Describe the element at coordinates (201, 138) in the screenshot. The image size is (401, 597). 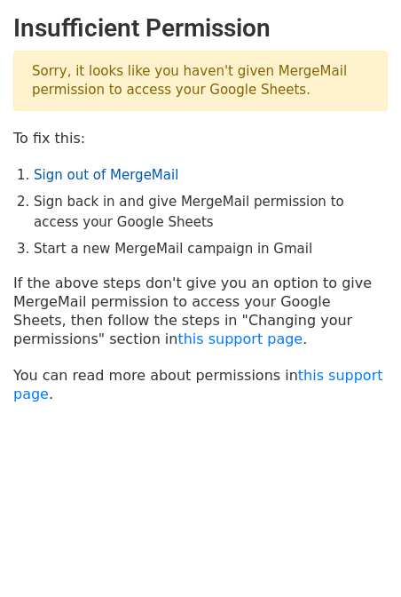
I see `p: To fix this:` at that location.